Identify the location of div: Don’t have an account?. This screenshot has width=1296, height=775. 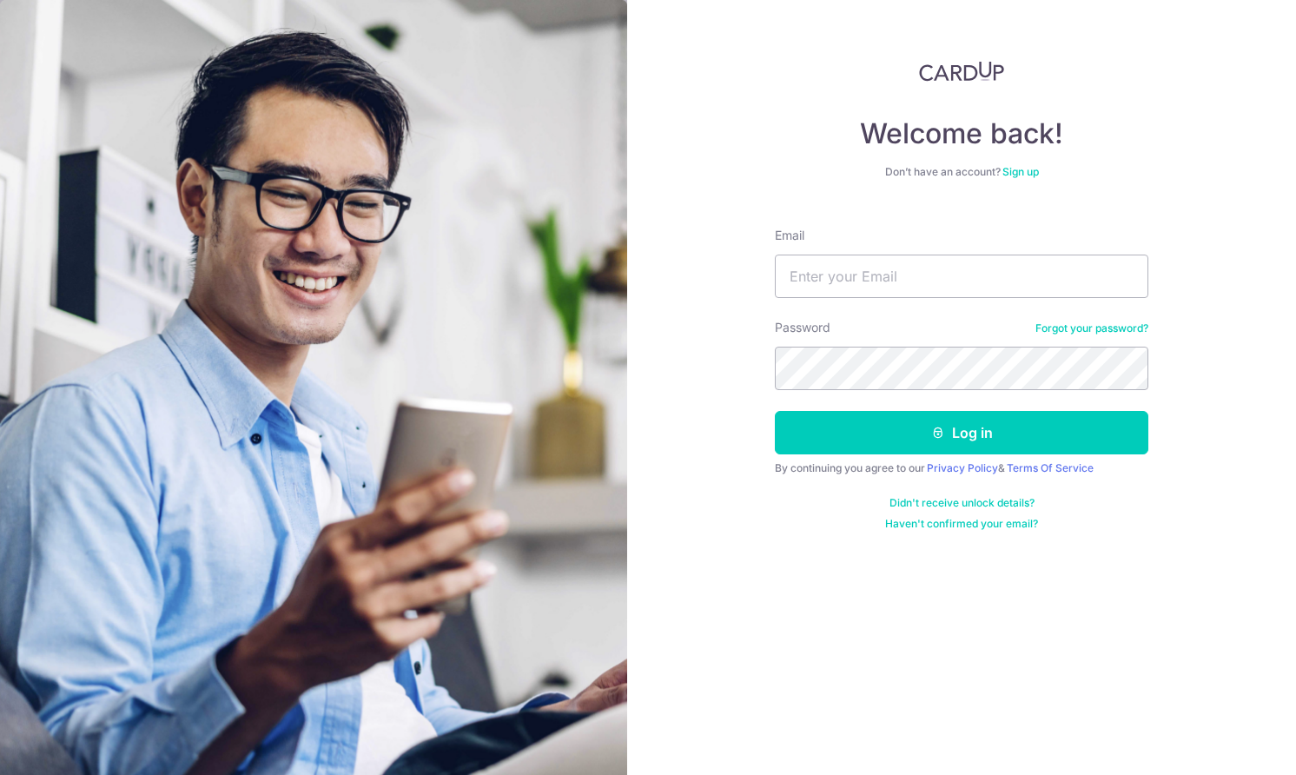
(961, 172).